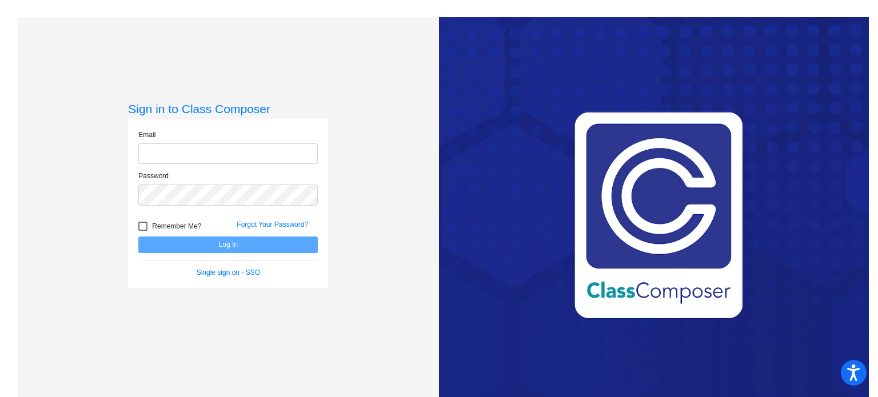  What do you see at coordinates (147, 135) in the screenshot?
I see `label: Email` at bounding box center [147, 135].